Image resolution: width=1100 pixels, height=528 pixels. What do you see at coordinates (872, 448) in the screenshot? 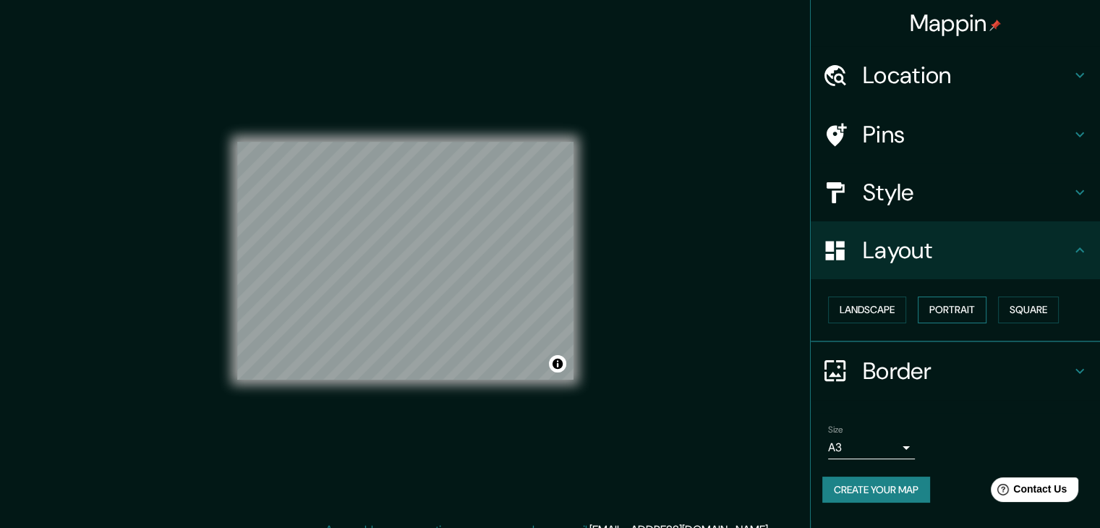
I see `div: A3` at bounding box center [872, 448].